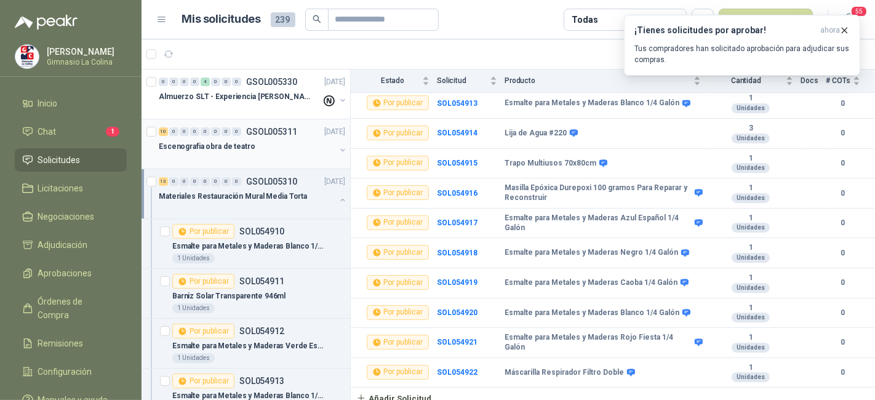 Image resolution: width=875 pixels, height=400 pixels. I want to click on p: Escenografia obra de teatro, so click(207, 147).